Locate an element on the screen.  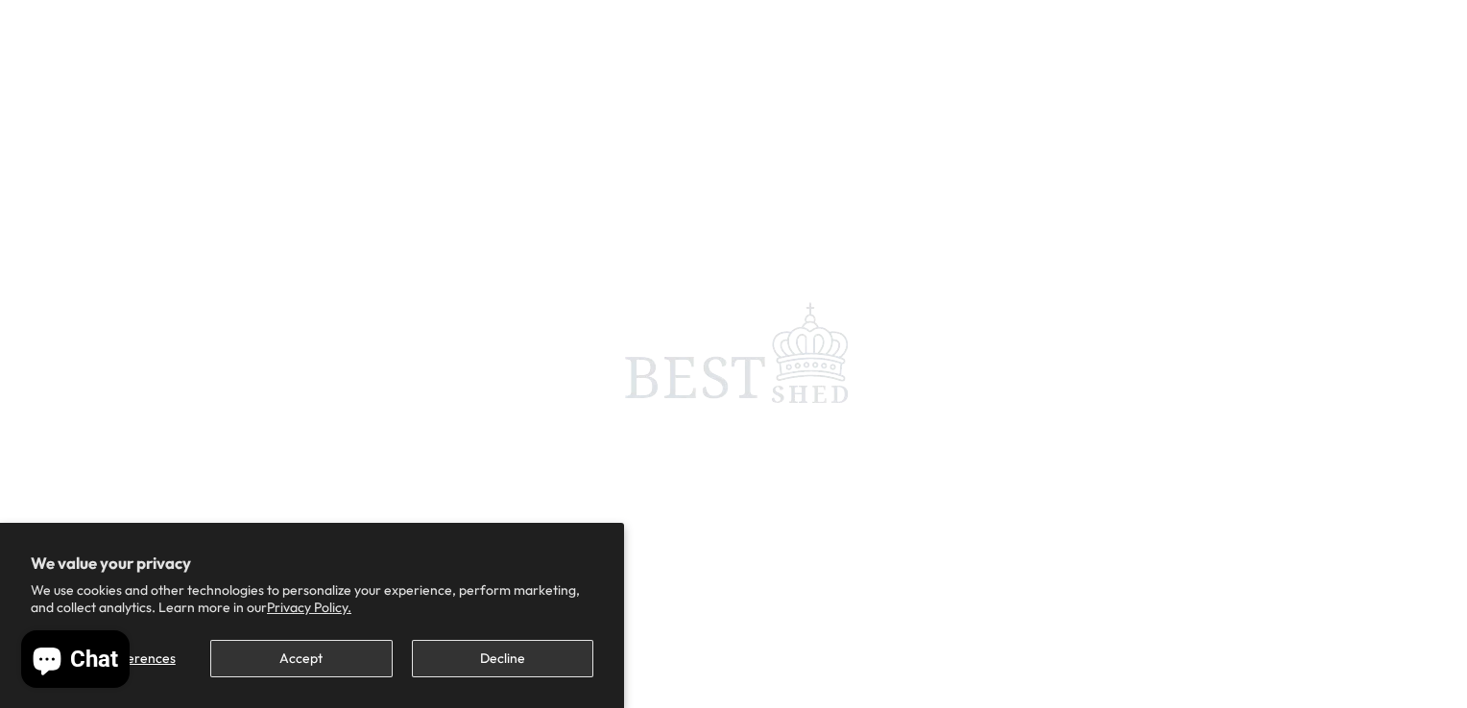
a: Privacy Policy. is located at coordinates (309, 608).